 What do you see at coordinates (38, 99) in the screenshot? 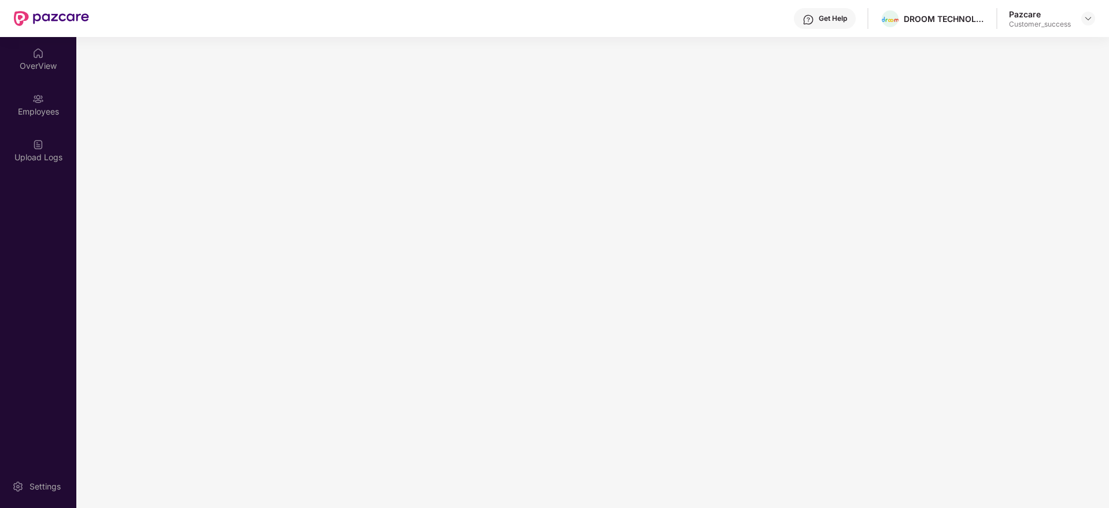
I see `img: svg+xml;base64,PHN2ZyBpZD0iRW1wbG95ZWVzIiB4bWxucz0iaHR0cDovL3d3dy53My5vcmcvMjAwMC9zdmciIHdpZHRoPS...` at bounding box center [38, 99].